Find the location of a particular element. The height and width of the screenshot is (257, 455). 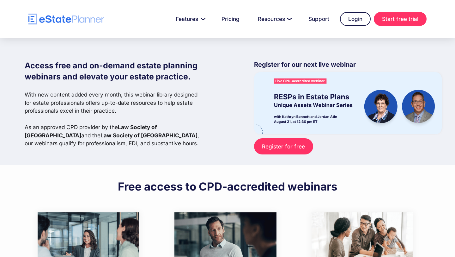

img: eState Academy webinar is located at coordinates (348, 103).